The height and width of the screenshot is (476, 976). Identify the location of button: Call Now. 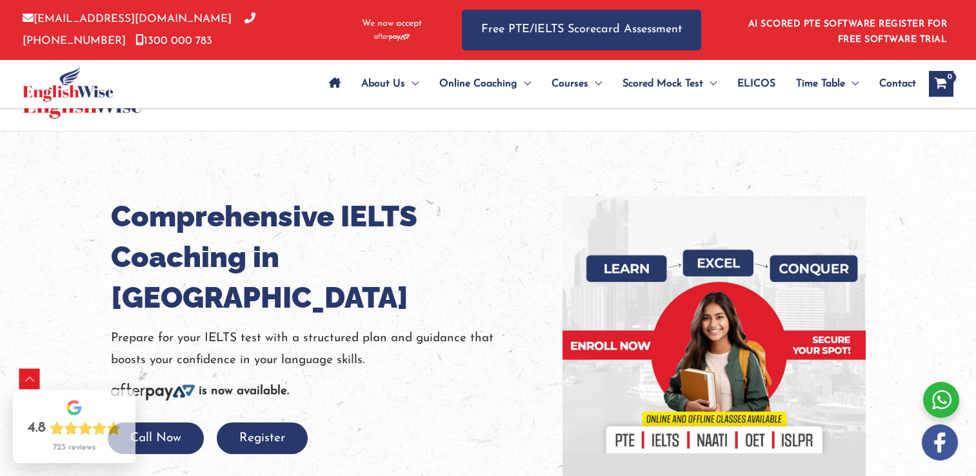
(156, 438).